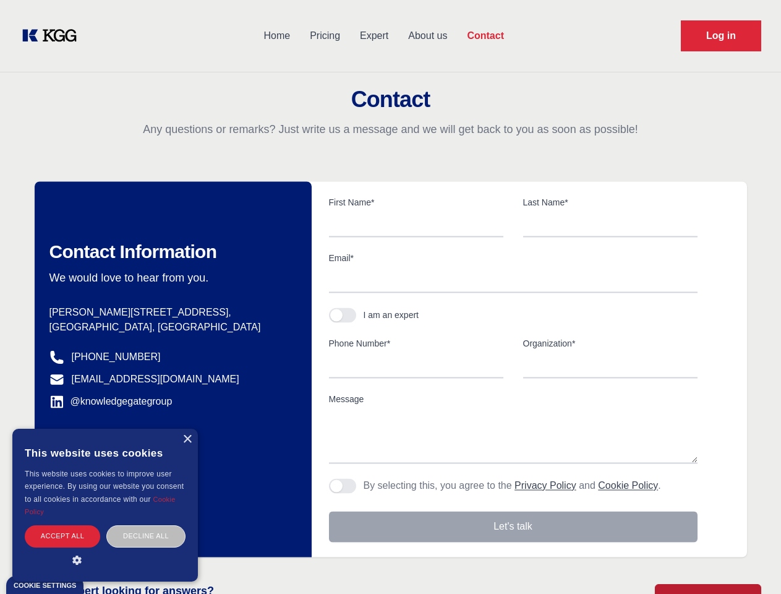 Image resolution: width=781 pixels, height=594 pixels. I want to click on div: Close, so click(187, 439).